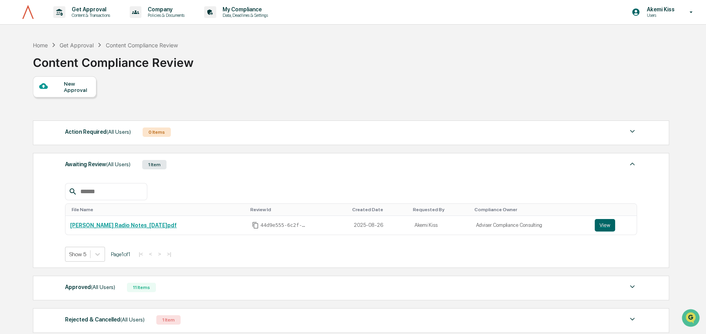 Image resolution: width=706 pixels, height=334 pixels. Describe the element at coordinates (78, 64) in the screenshot. I see `div: Start new chat` at that location.